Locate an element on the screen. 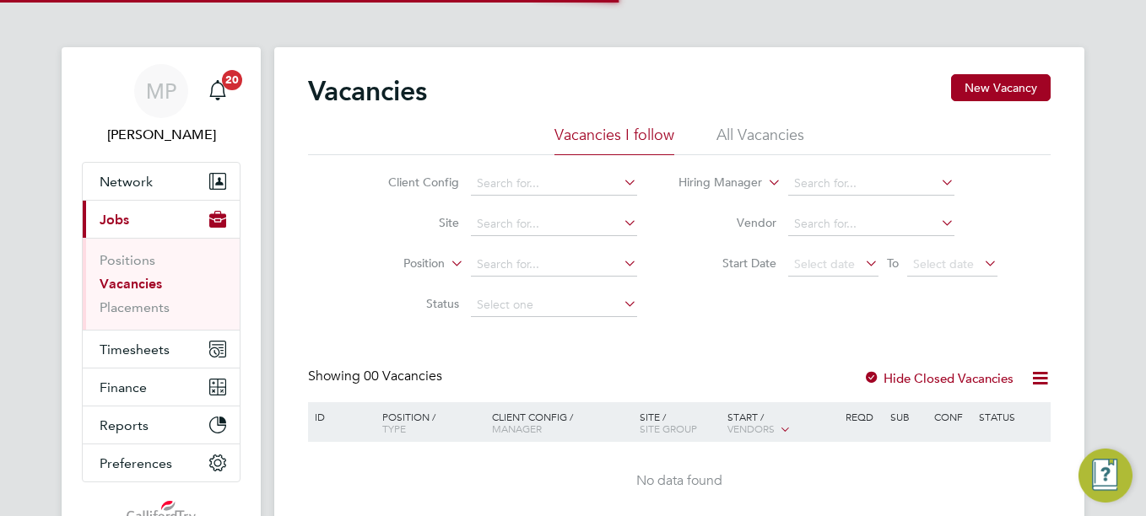 The height and width of the screenshot is (516, 1146). li: Vacancies I follow is located at coordinates (614, 140).